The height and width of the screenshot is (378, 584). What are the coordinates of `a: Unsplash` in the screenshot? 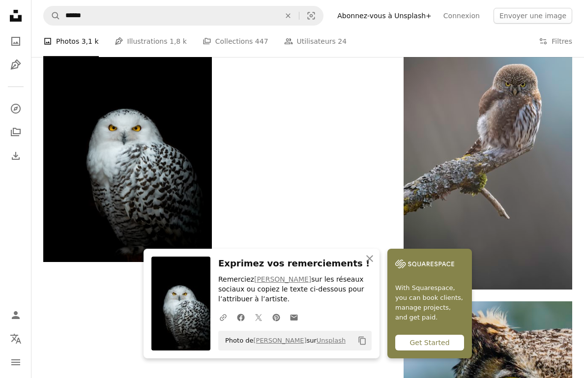 It's located at (331, 340).